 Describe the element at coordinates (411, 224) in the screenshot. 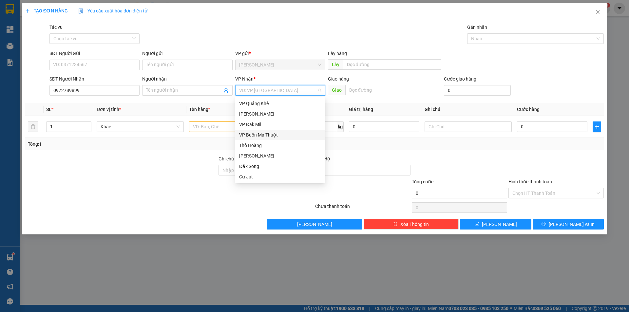

I see `button: deleteXóa Thông tin` at that location.